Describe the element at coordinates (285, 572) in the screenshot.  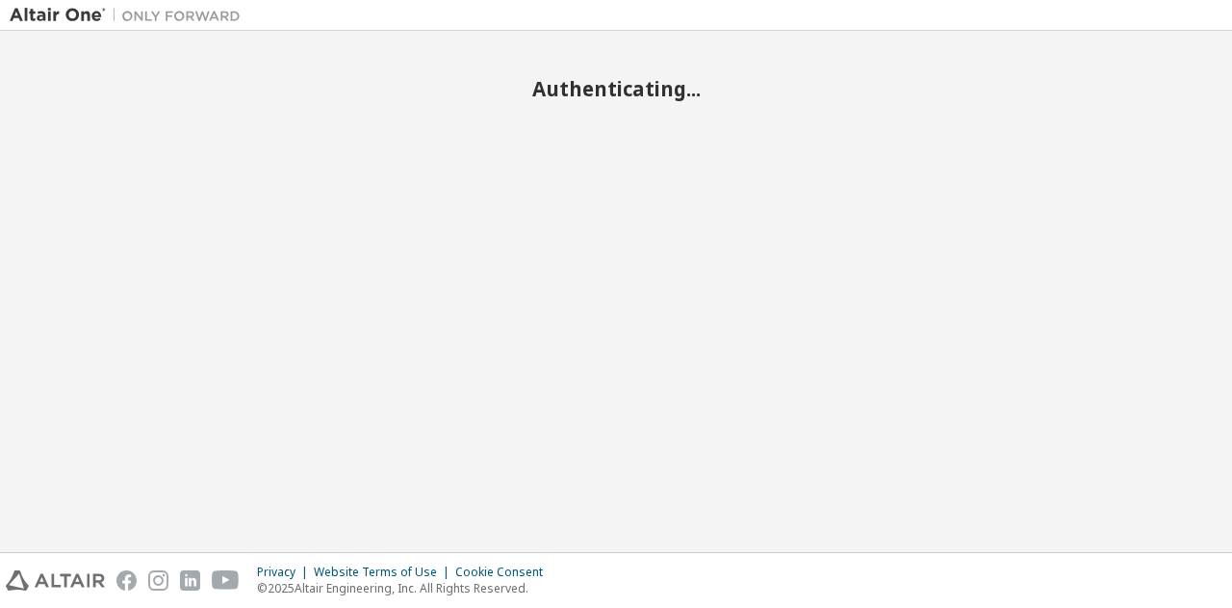
I see `div: Privacy` at that location.